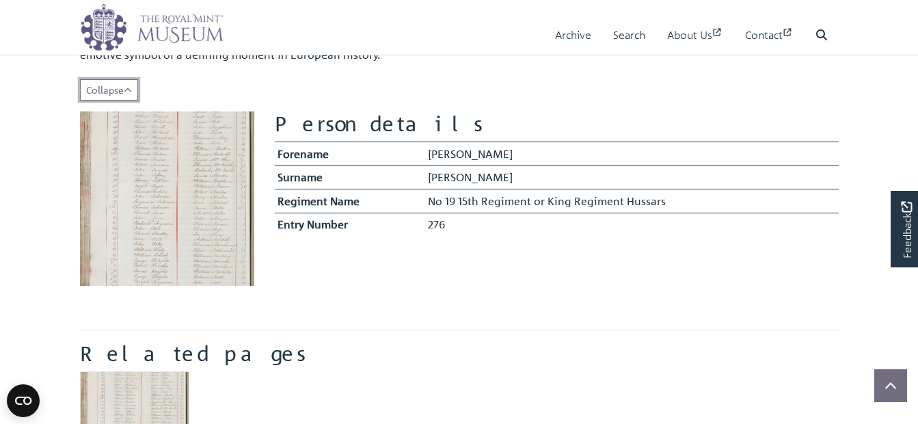  What do you see at coordinates (769, 35) in the screenshot?
I see `a: Contact` at bounding box center [769, 35].